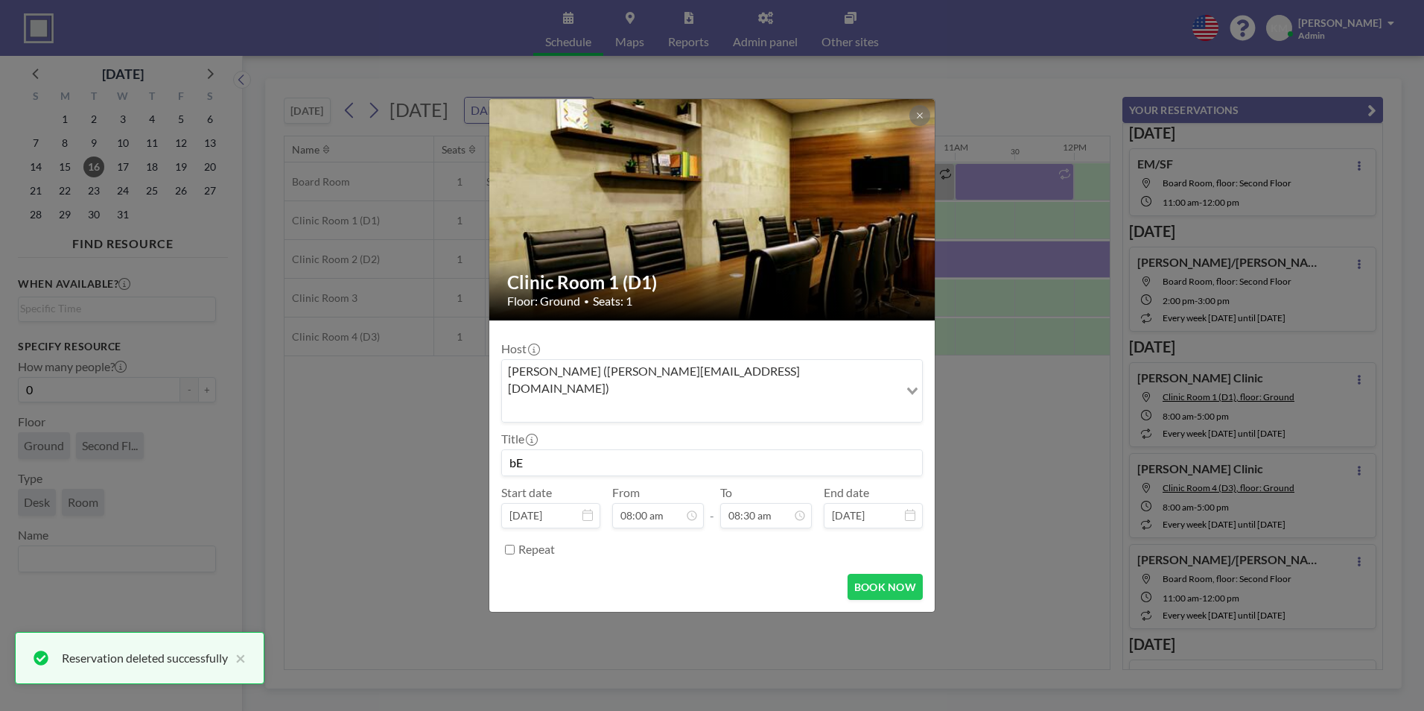 This screenshot has width=1424, height=711. I want to click on input: Kate's reservation, so click(712, 463).